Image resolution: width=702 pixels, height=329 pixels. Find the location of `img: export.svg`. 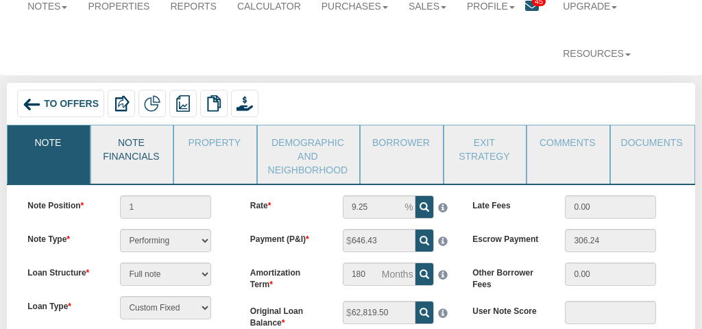

img: export.svg is located at coordinates (121, 104).